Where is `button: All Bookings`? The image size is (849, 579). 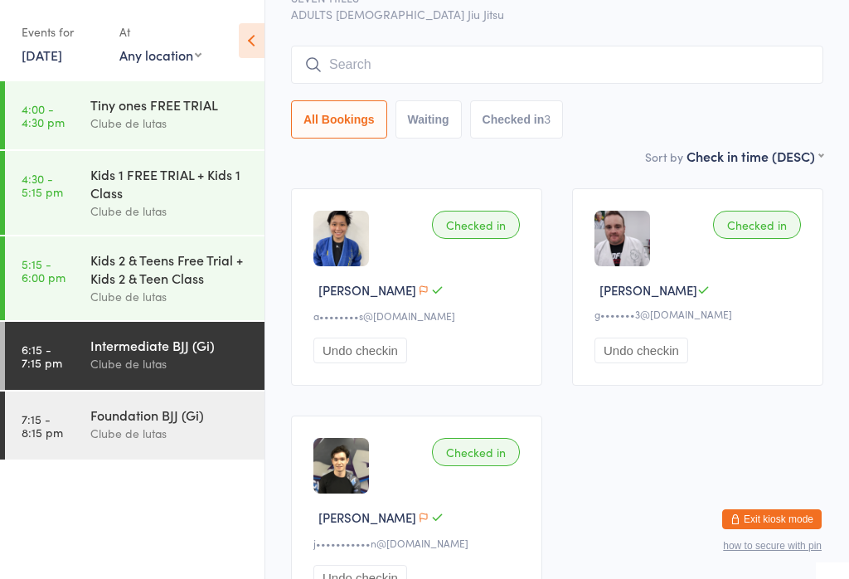
button: All Bookings is located at coordinates (339, 119).